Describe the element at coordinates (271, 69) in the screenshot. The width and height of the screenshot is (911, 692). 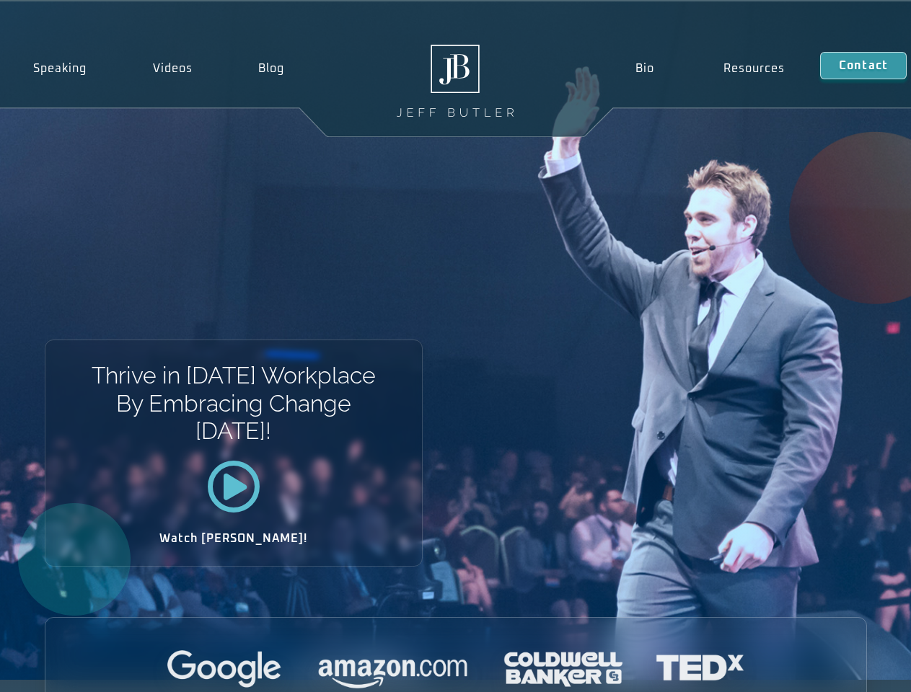
I see `a: Blog` at that location.